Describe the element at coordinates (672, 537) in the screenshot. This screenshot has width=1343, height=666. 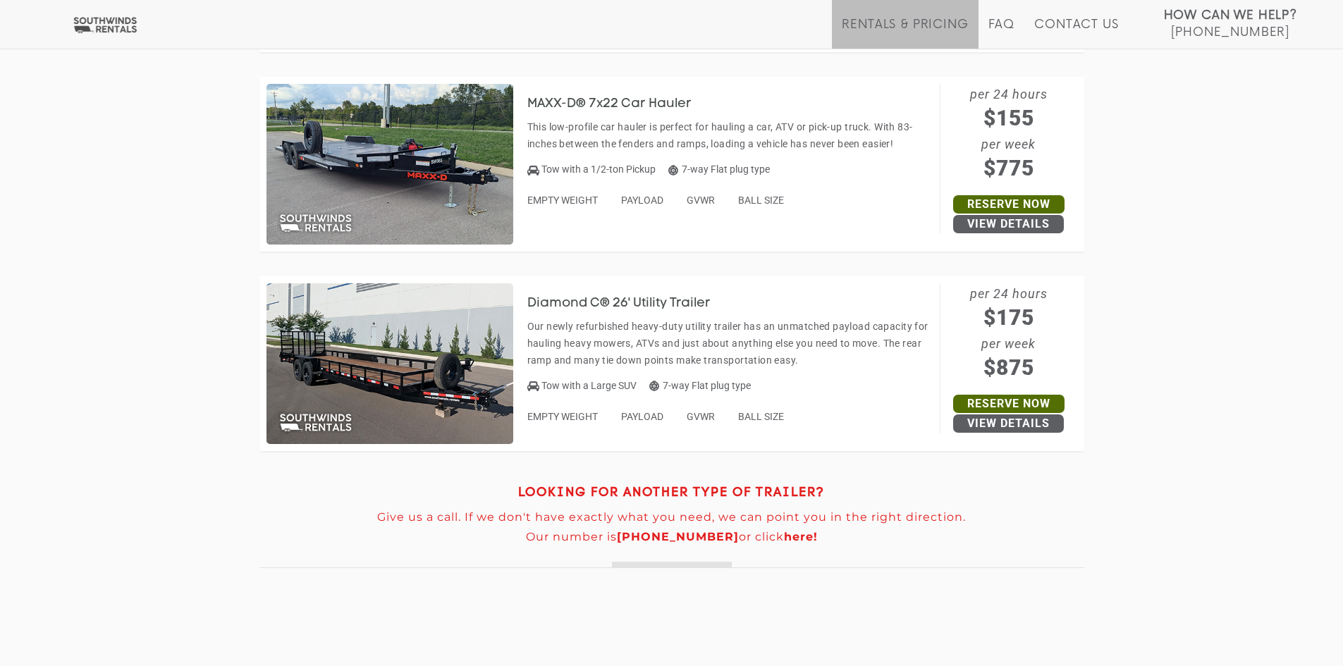
I see `p: Our number is or click` at that location.